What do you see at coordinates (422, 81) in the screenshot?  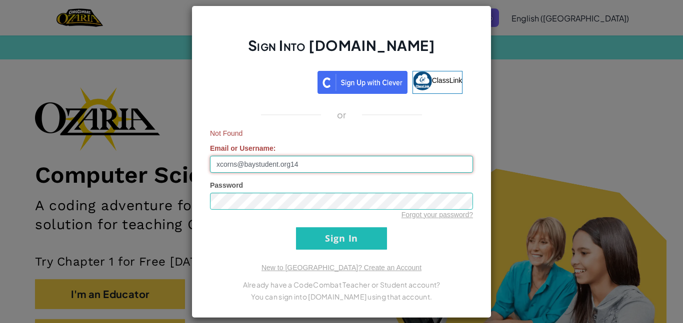 I see `img: classlink-logo-small.png` at bounding box center [422, 81].